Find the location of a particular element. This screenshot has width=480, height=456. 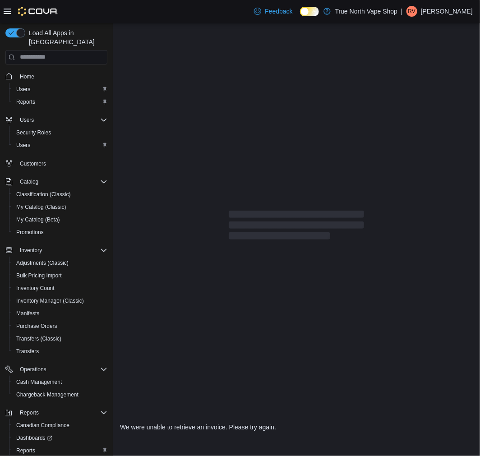

button: Home is located at coordinates (56, 76).